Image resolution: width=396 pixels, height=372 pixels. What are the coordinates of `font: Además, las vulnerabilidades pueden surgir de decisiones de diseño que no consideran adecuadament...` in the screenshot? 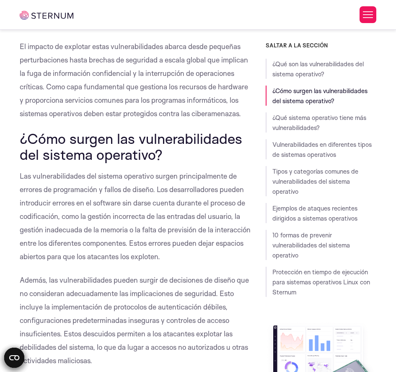 It's located at (134, 320).